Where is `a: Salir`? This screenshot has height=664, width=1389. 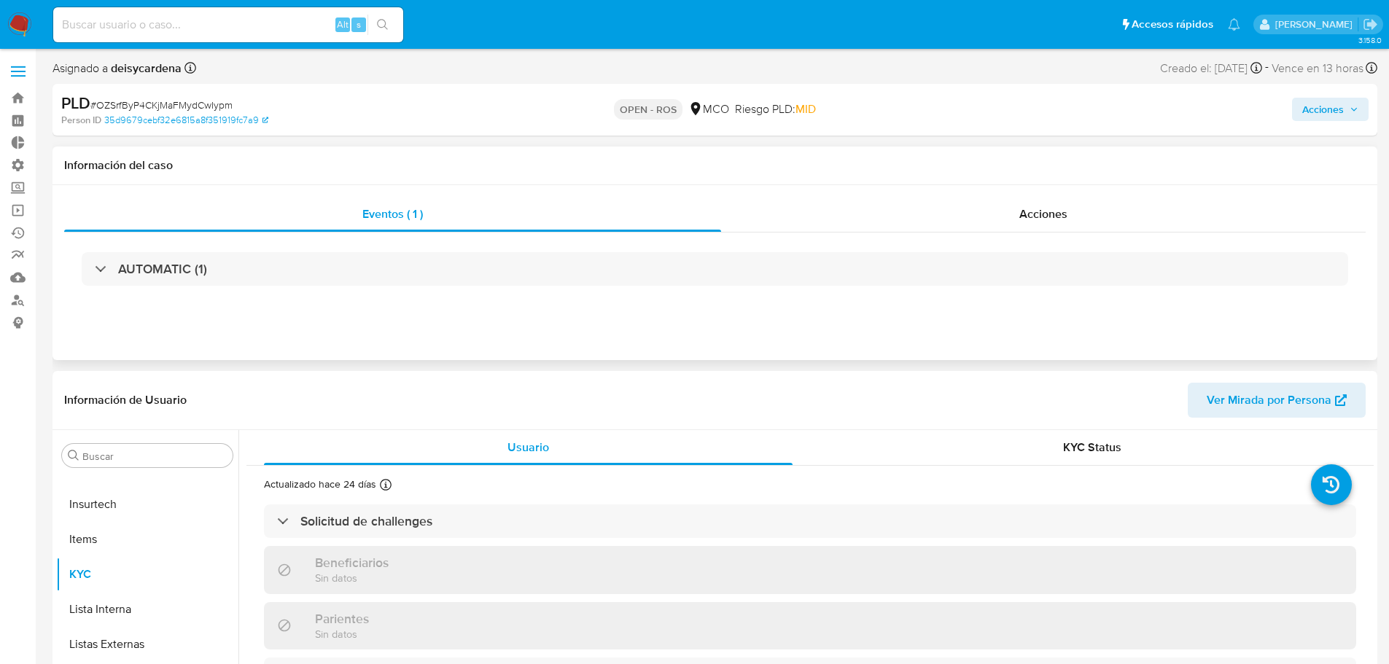 a: Salir is located at coordinates (1370, 24).